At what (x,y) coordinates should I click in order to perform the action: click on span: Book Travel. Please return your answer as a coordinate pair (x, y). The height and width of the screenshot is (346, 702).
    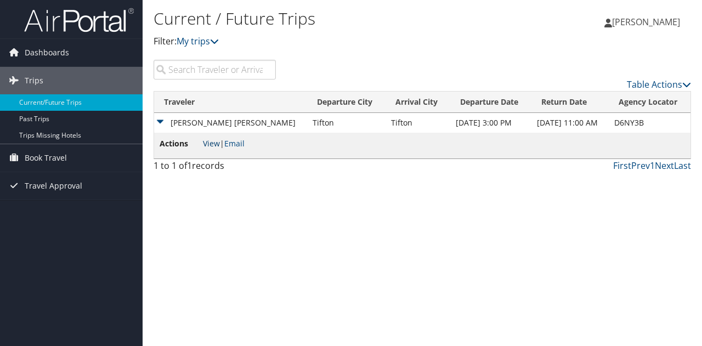
    Looking at the image, I should click on (46, 158).